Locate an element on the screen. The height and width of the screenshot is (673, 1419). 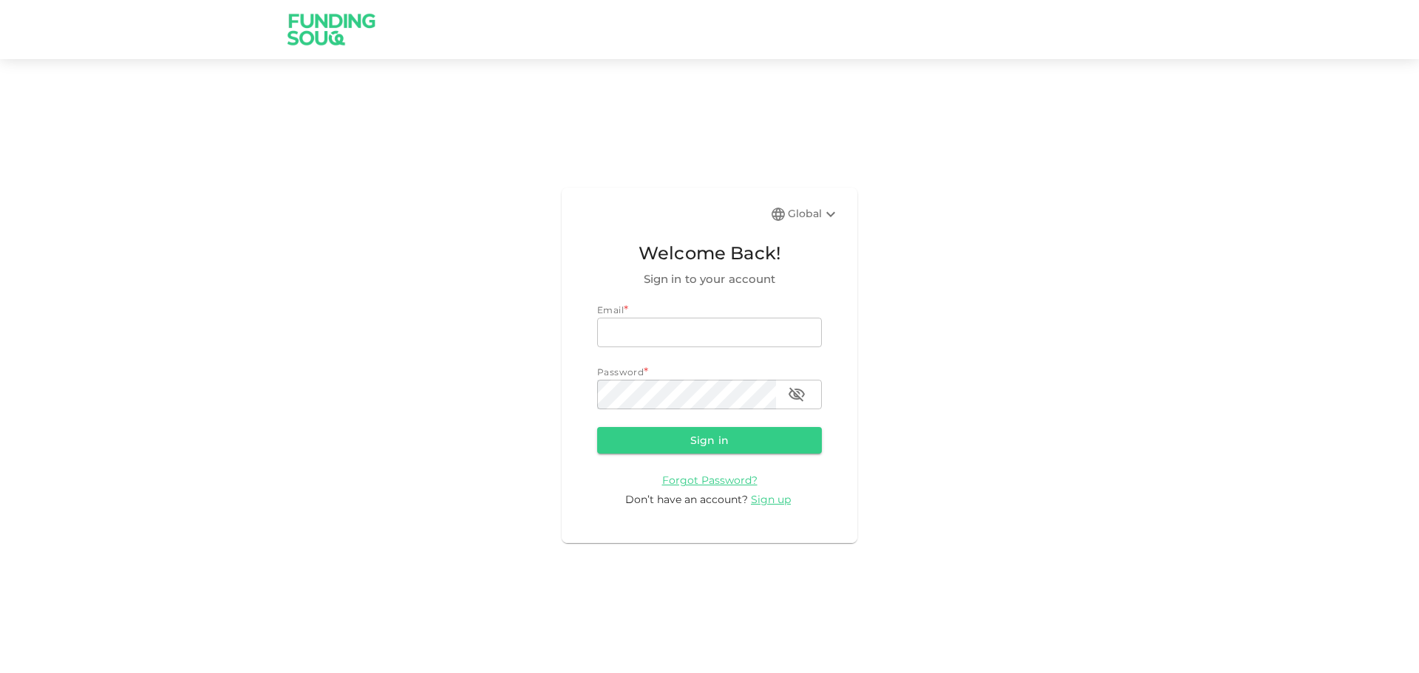
input: password is located at coordinates (687, 395).